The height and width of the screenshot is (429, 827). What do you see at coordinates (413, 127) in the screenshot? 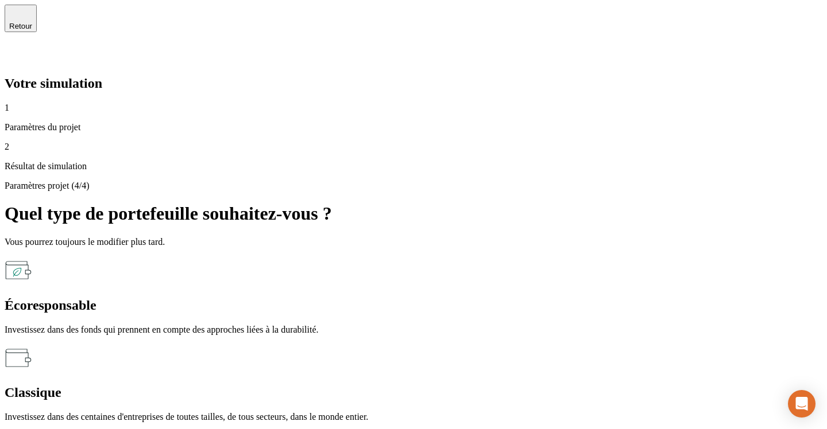
I see `p: Paramètres du projet` at bounding box center [413, 127].